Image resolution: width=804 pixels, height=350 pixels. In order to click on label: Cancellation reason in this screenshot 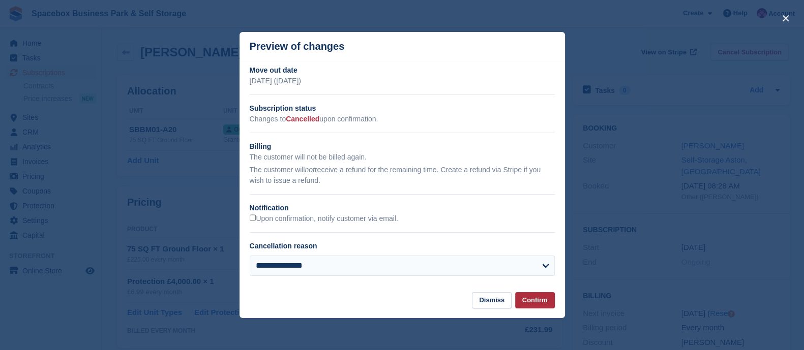, I will do `click(283, 246)`.